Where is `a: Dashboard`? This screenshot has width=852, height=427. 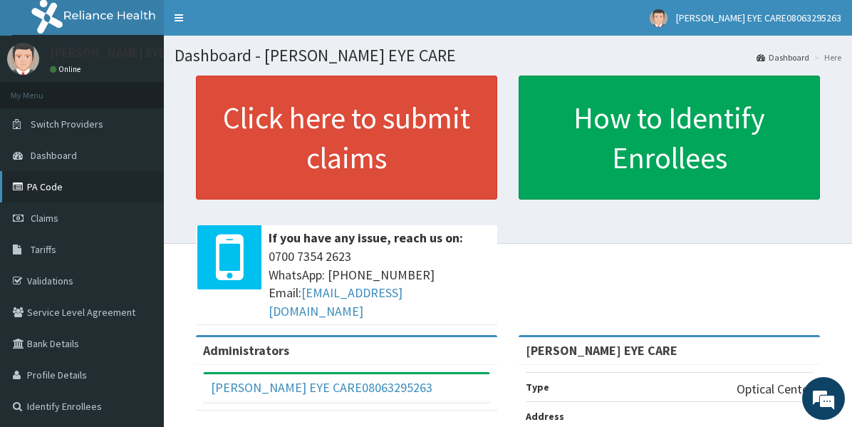
a: Dashboard is located at coordinates (783, 57).